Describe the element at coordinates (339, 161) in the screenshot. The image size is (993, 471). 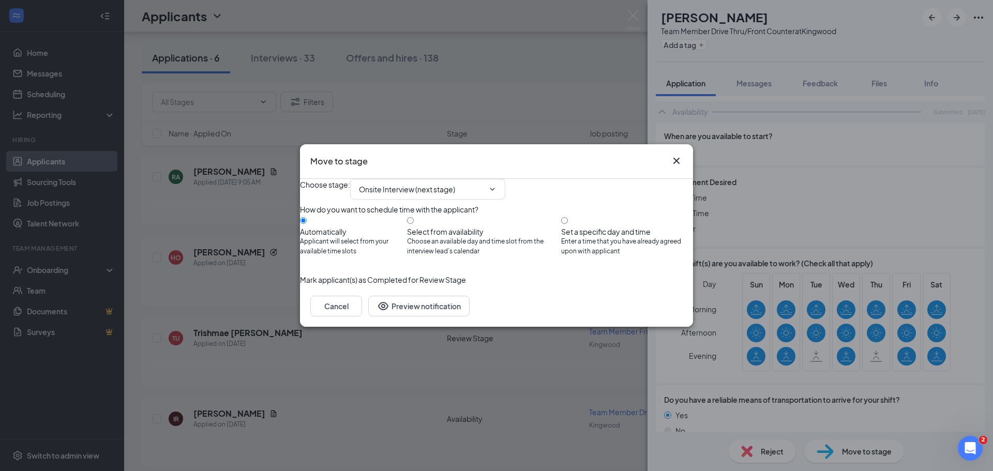
I see `h3: Move to stage` at that location.